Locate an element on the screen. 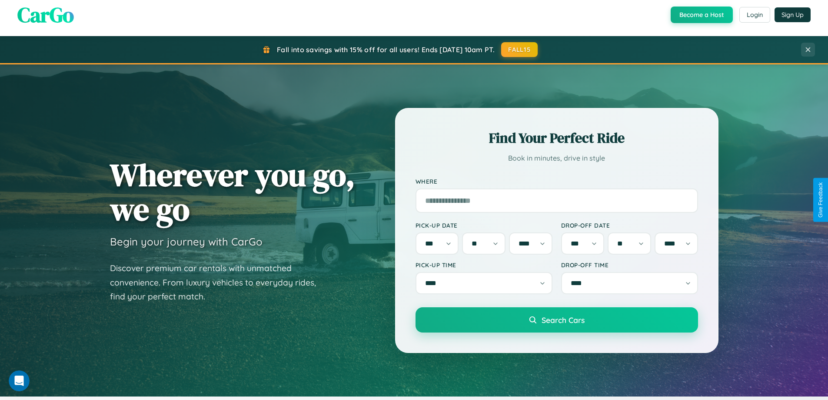 The height and width of the screenshot is (400, 828). h3: Begin your journey with CarGo is located at coordinates (186, 241).